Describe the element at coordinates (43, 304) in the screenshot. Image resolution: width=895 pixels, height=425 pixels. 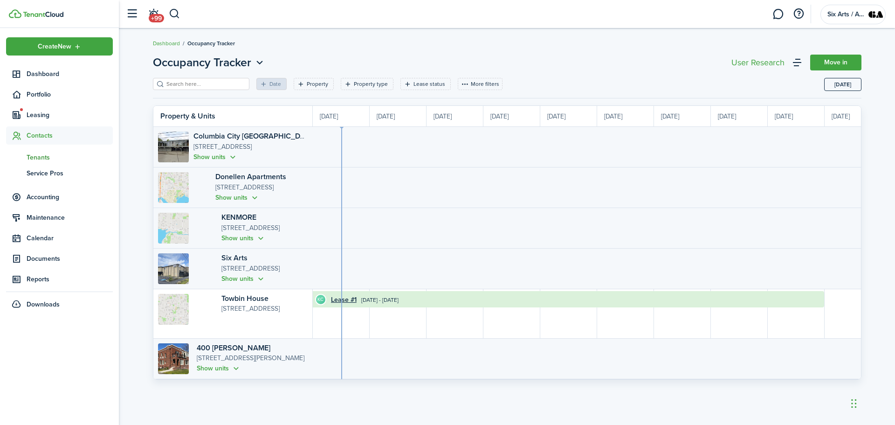
I see `span: Downloads` at that location.